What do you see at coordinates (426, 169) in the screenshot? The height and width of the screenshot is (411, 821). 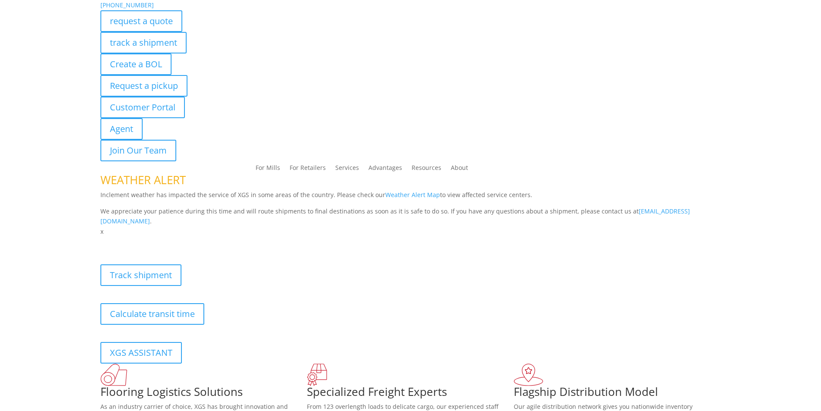 I see `a: Resources` at bounding box center [426, 169].